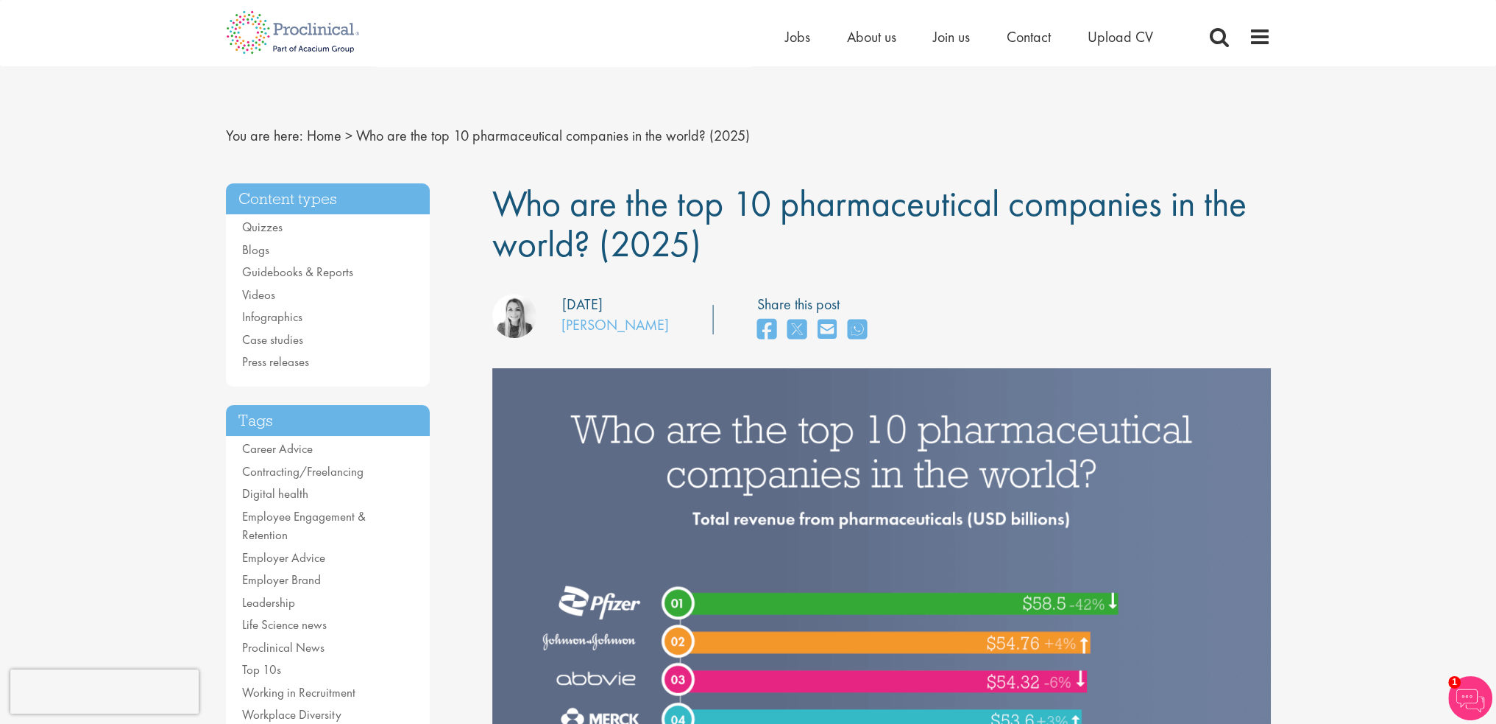 This screenshot has width=1496, height=724. I want to click on a: Working in Recruitment, so click(299, 692).